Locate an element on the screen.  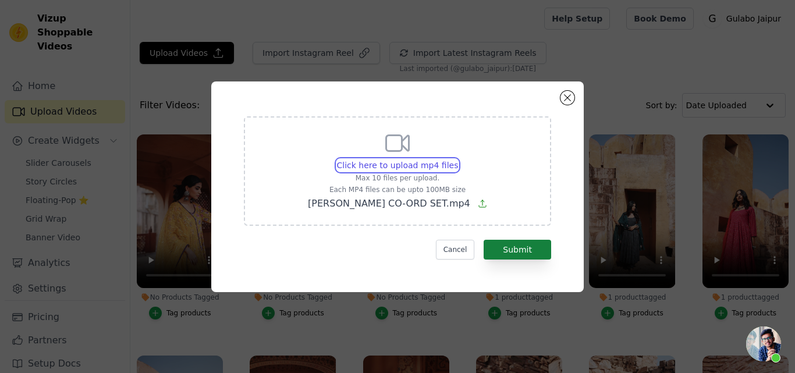
button: Cancel is located at coordinates (455, 250).